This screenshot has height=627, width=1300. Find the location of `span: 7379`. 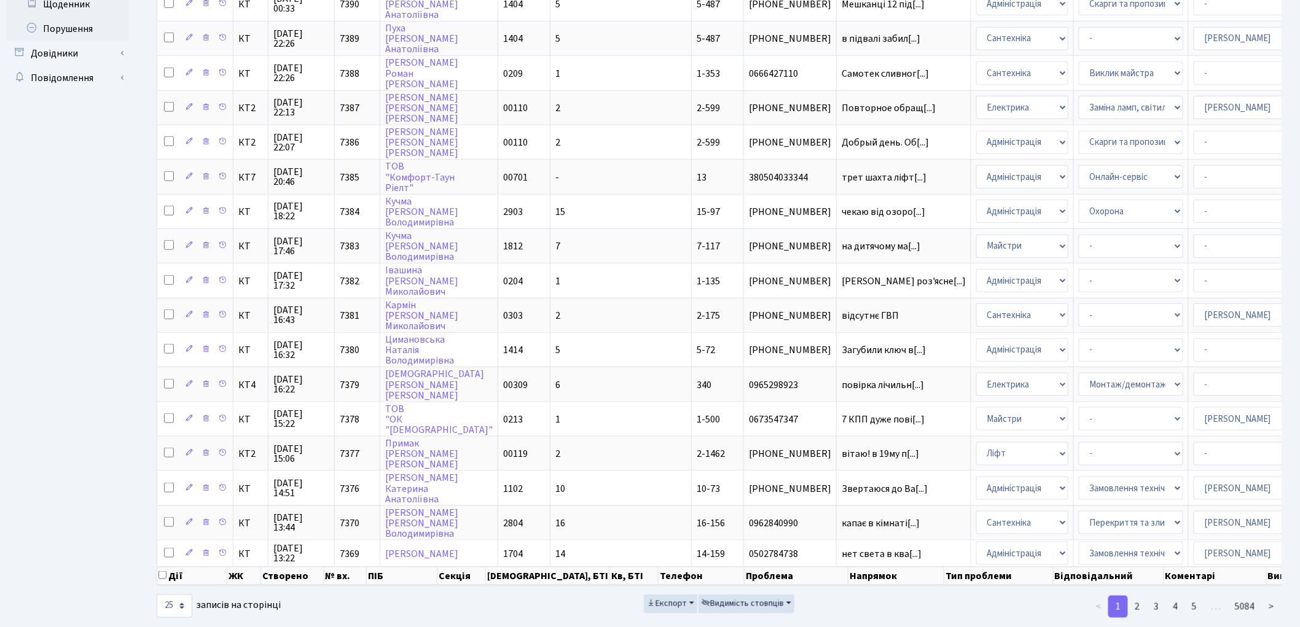

span: 7379 is located at coordinates (350, 385).